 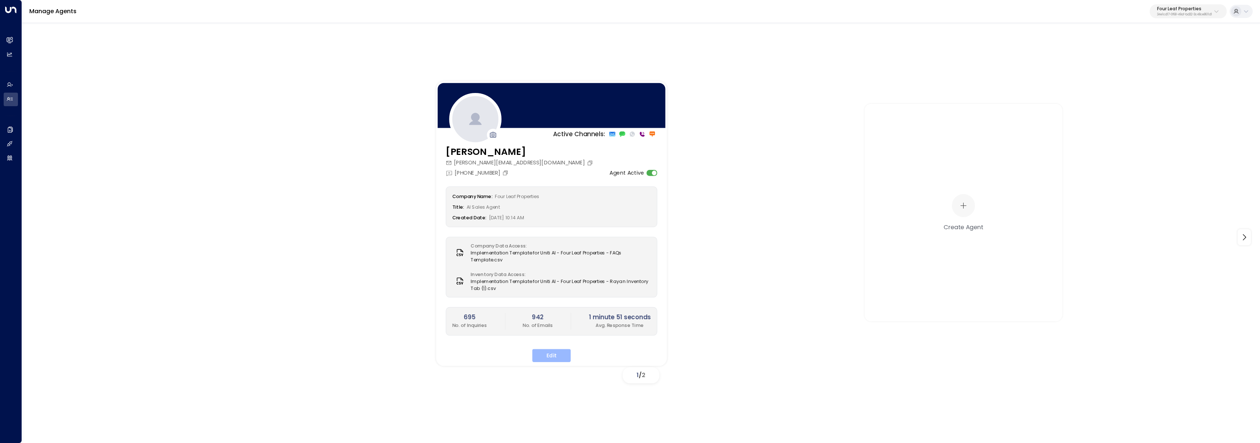 What do you see at coordinates (638, 375) in the screenshot?
I see `span: 1` at bounding box center [638, 375].